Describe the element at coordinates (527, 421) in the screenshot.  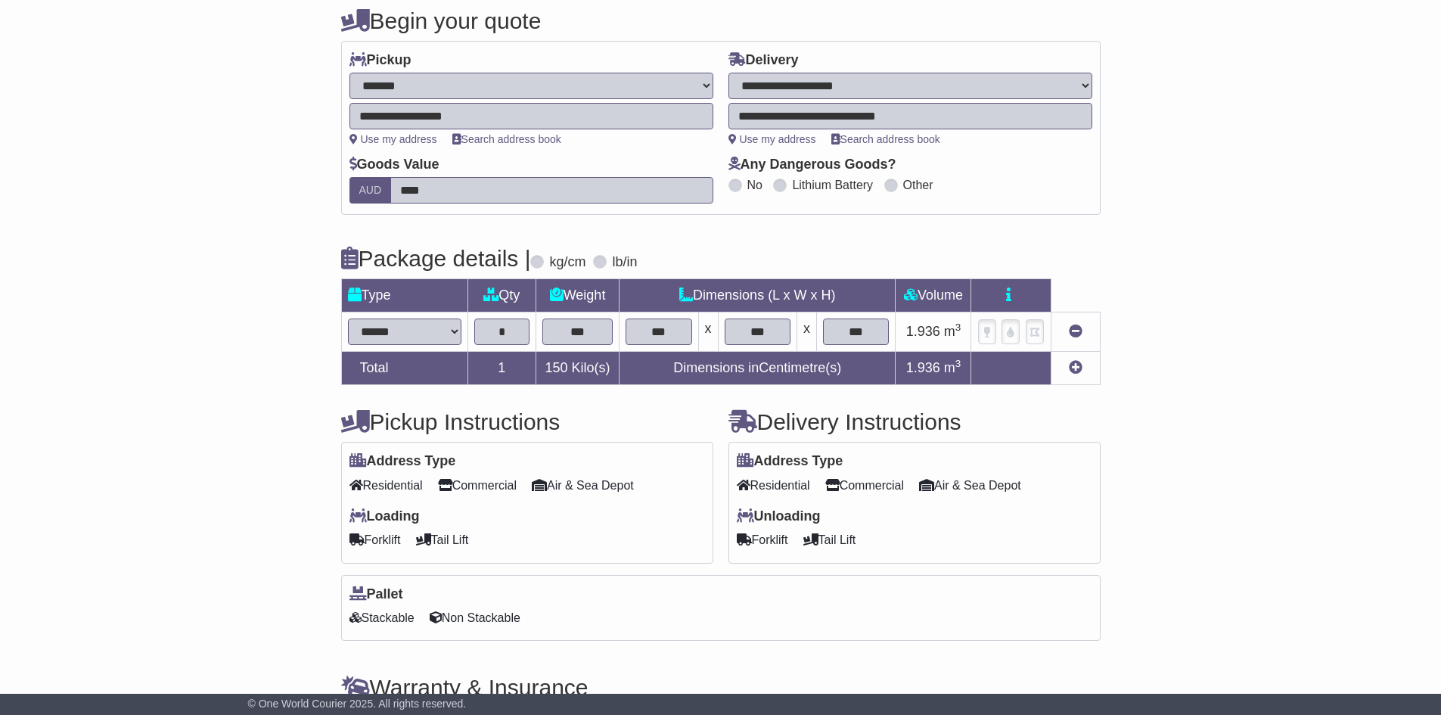
I see `h4: Pickup Instructions` at that location.